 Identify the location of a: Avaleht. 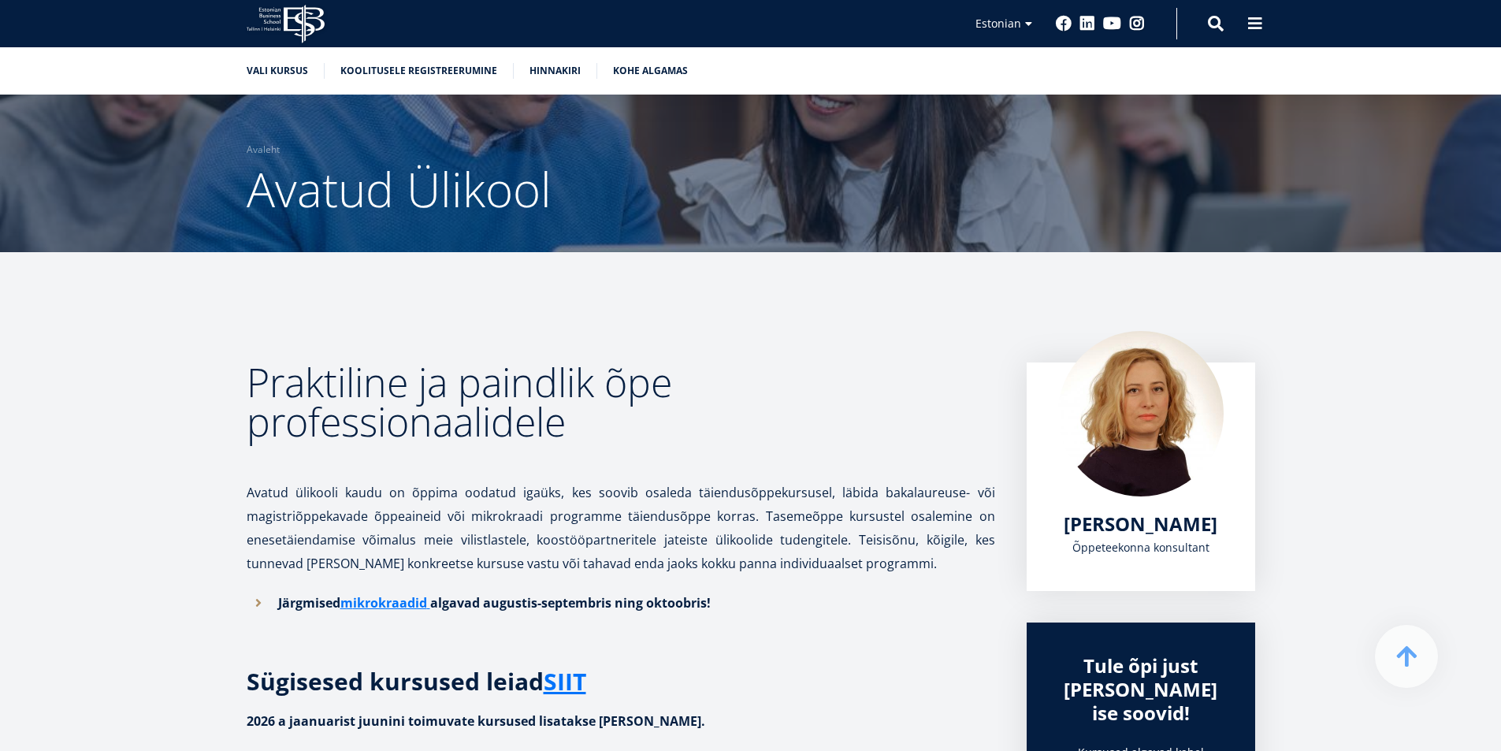
(263, 150).